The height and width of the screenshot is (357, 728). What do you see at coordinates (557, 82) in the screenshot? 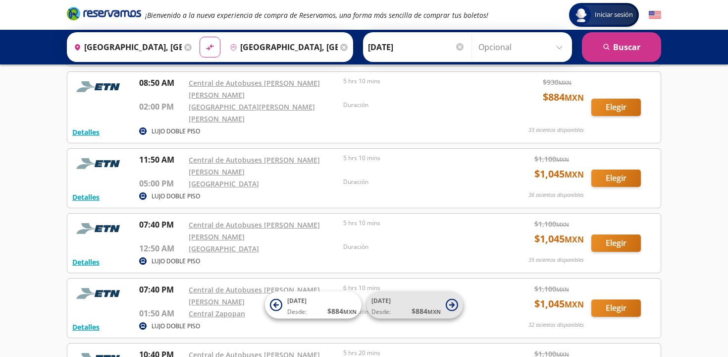
I see `span: $ 930` at bounding box center [557, 82].